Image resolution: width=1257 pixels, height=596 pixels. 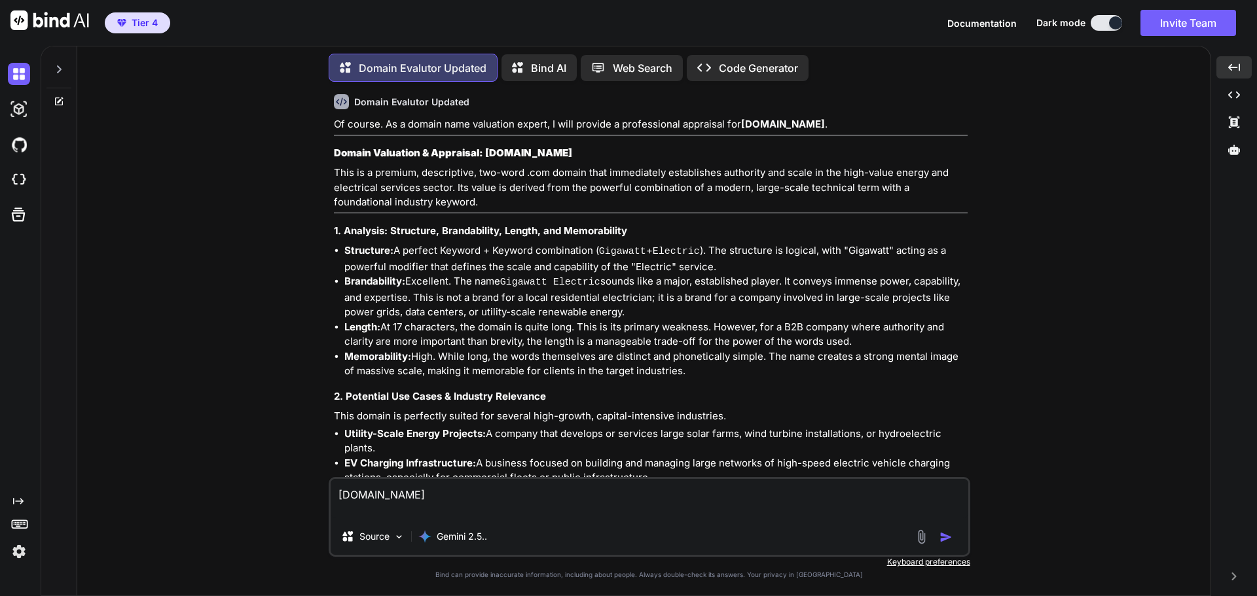 I want to click on img: Gemini 2.5 Pro, so click(x=425, y=537).